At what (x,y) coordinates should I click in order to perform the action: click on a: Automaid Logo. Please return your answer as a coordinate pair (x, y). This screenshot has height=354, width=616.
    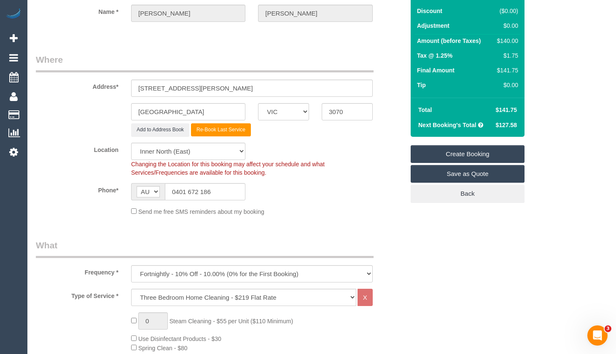
    Looking at the image, I should click on (13, 14).